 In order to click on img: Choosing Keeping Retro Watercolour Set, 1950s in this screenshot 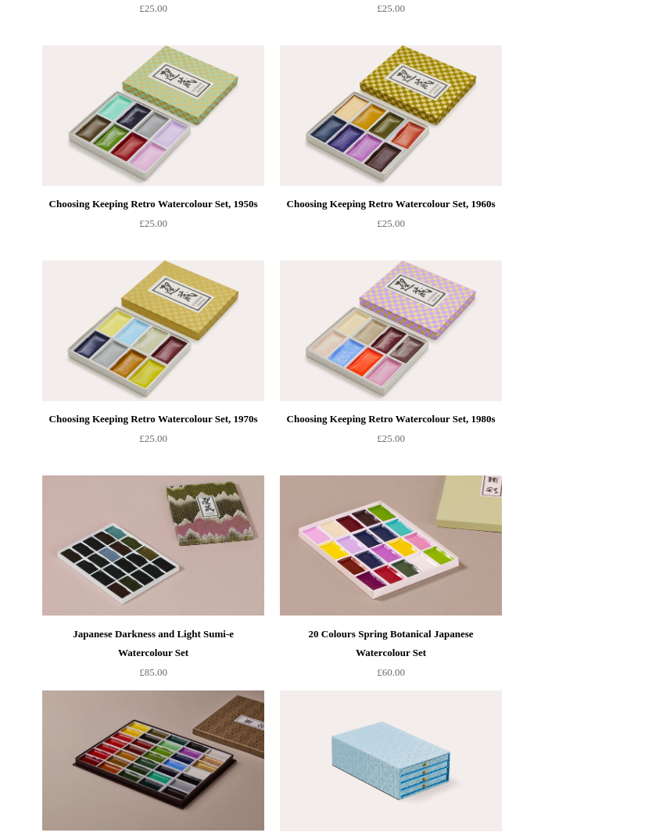, I will do `click(153, 116)`.